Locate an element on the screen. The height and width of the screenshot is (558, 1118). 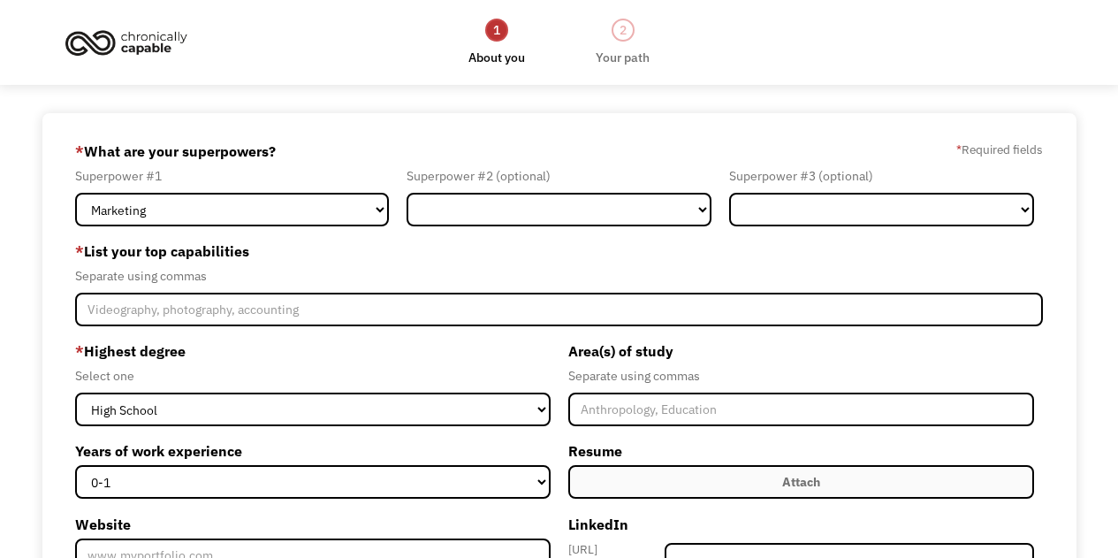
label: Required fields is located at coordinates (999, 149).